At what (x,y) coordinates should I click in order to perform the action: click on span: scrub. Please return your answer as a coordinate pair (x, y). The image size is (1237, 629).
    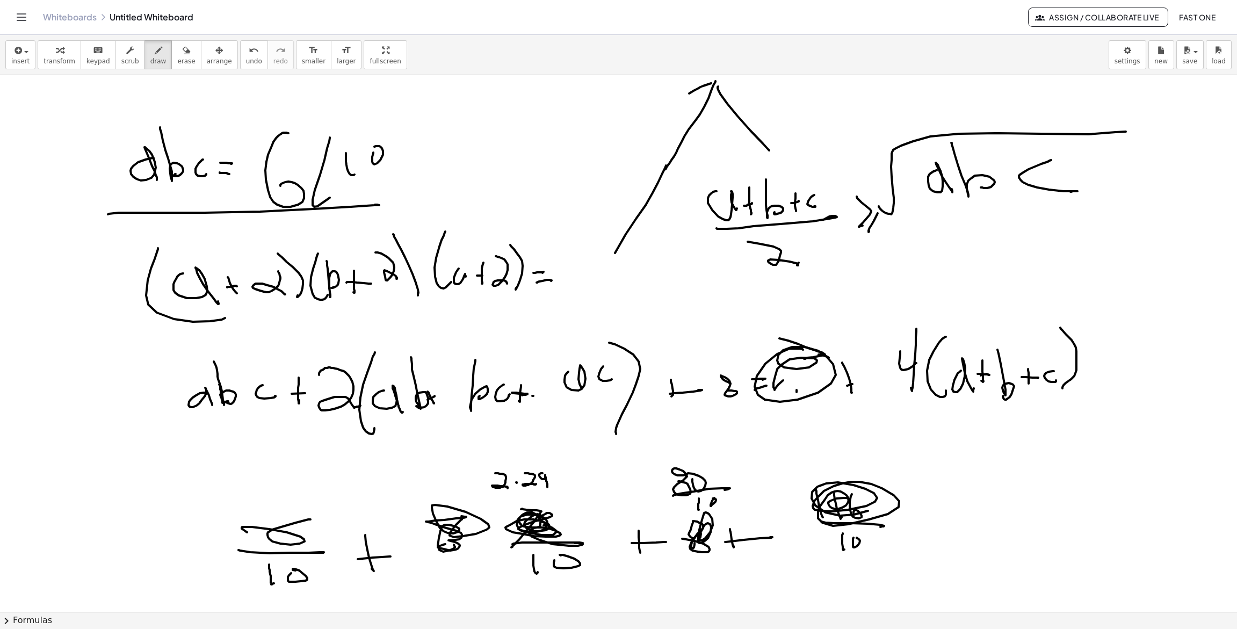
    Looking at the image, I should click on (130, 61).